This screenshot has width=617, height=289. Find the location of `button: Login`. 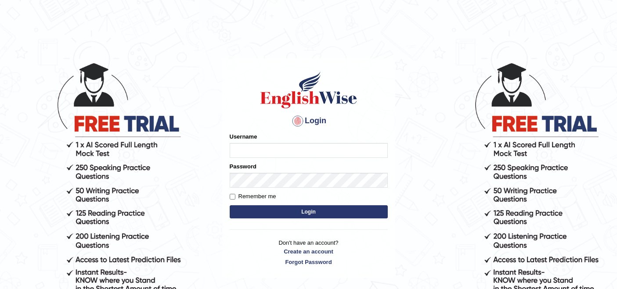

button: Login is located at coordinates (309, 212).